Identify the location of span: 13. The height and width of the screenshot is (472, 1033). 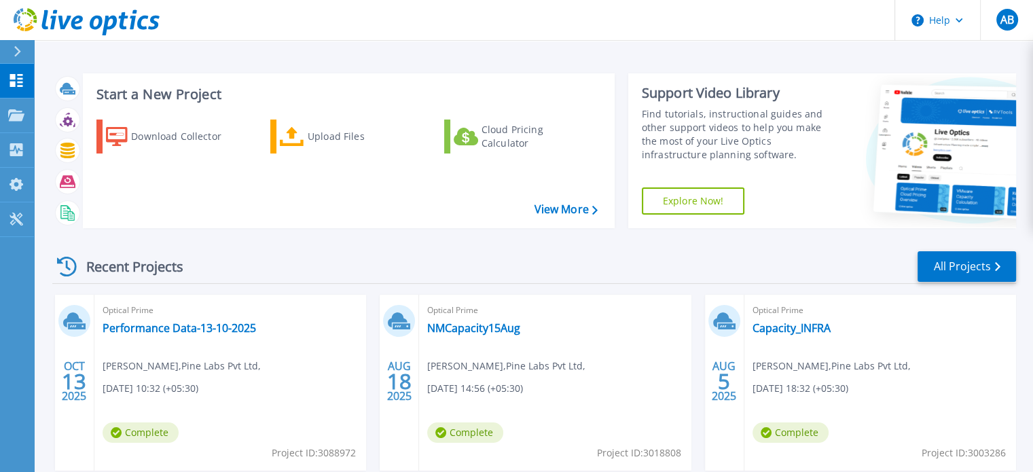
(74, 381).